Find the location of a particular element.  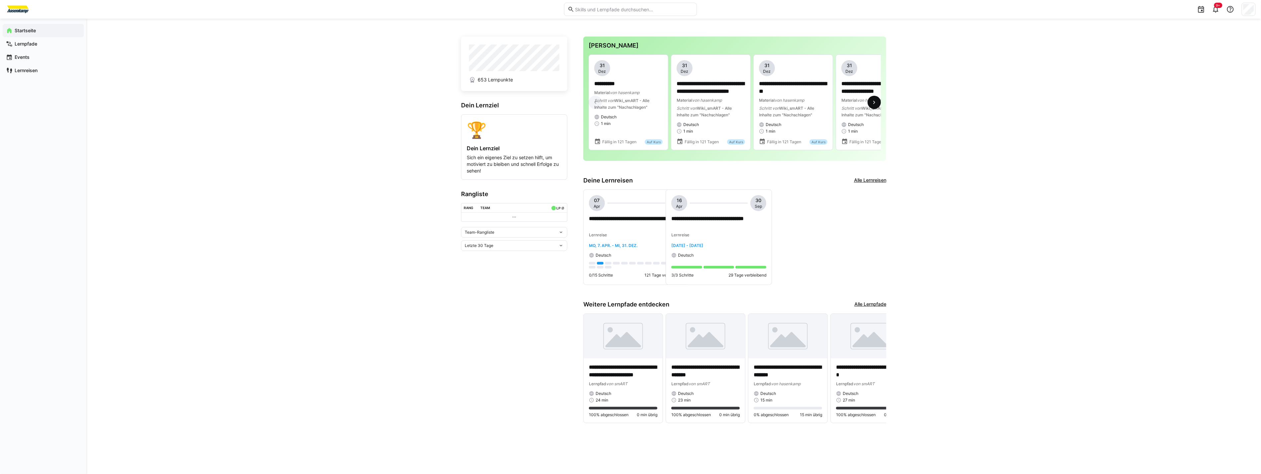

span: 27 min is located at coordinates (849, 400).